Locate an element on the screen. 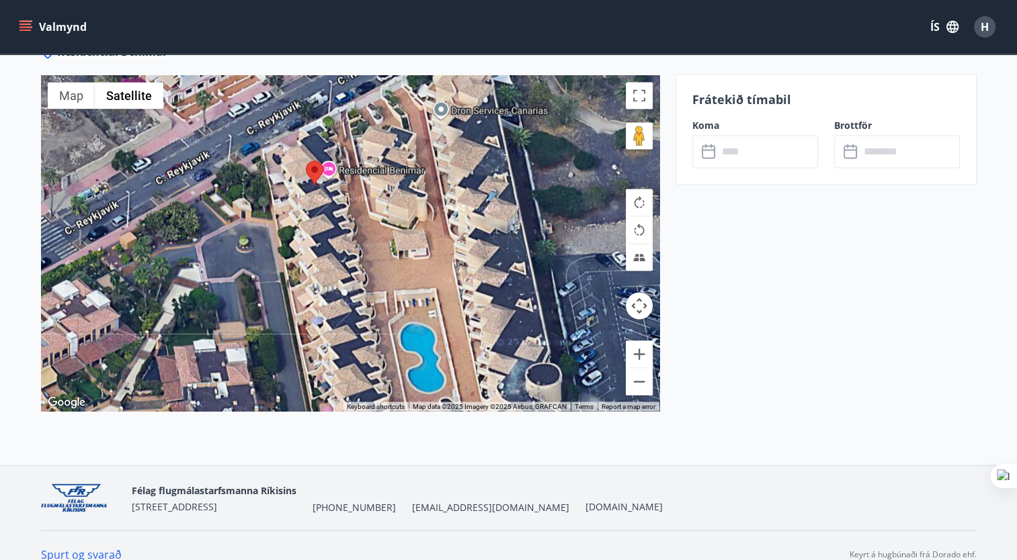 The width and height of the screenshot is (1017, 560). button: H is located at coordinates (985, 27).